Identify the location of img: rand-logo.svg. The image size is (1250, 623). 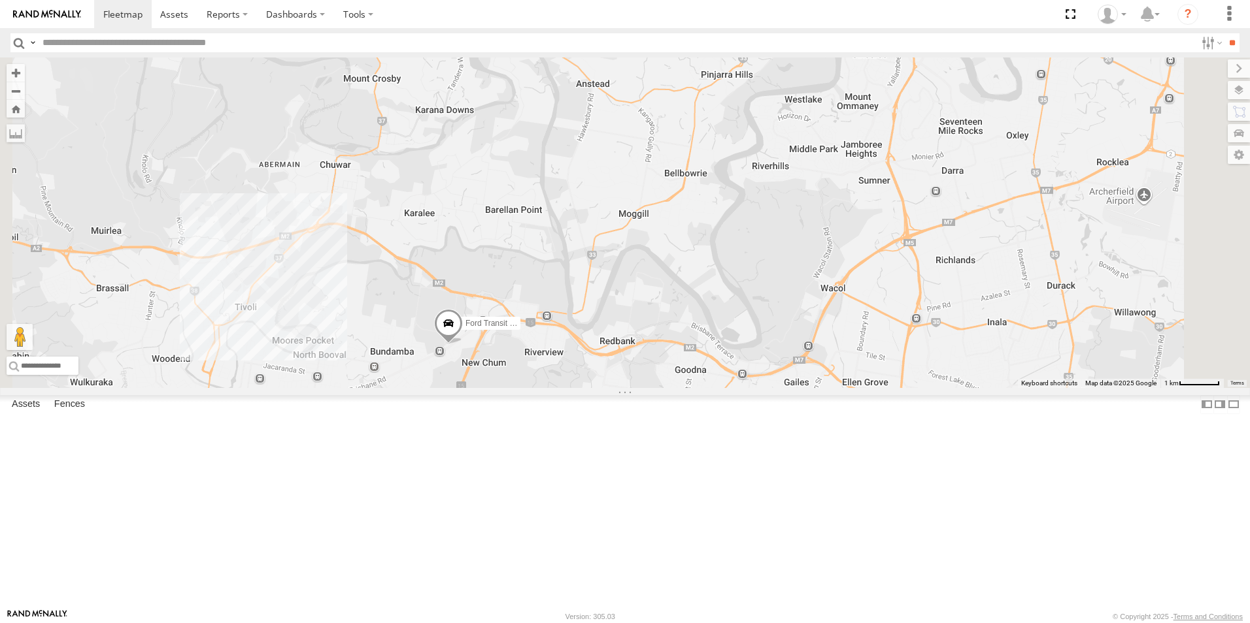
(47, 14).